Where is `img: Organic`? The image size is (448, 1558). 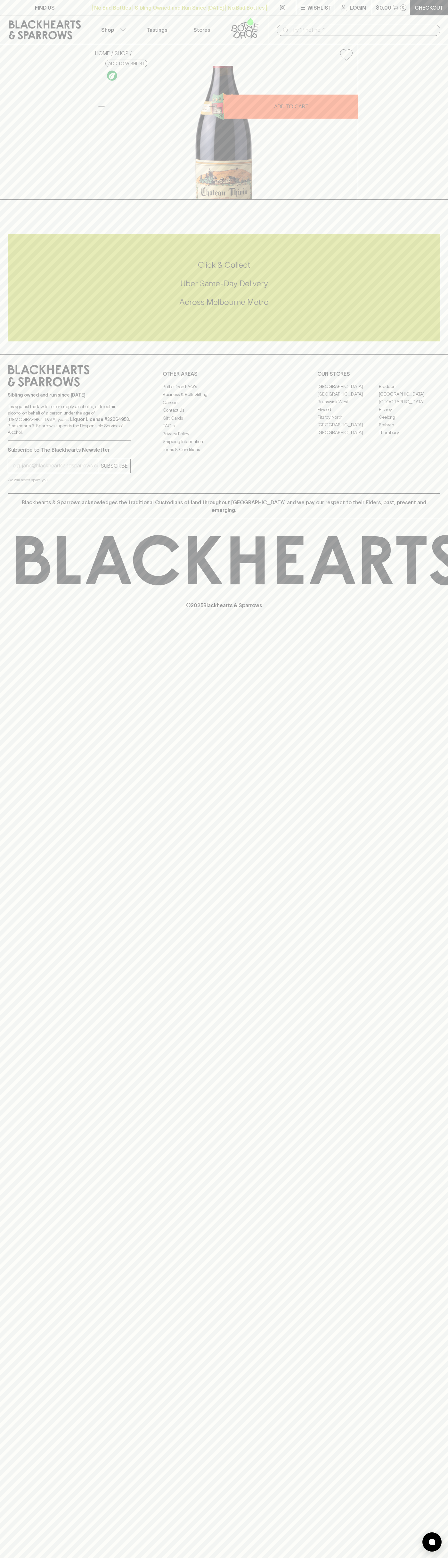 img: Organic is located at coordinates (112, 76).